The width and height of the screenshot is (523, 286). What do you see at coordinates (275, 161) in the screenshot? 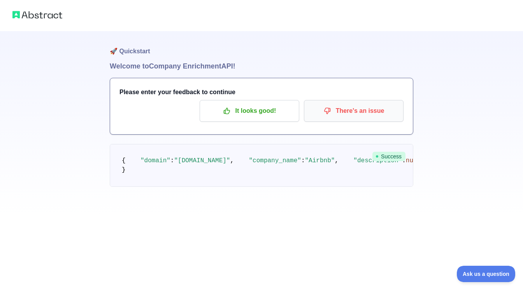
I see `span: "company_name"` at bounding box center [275, 161].